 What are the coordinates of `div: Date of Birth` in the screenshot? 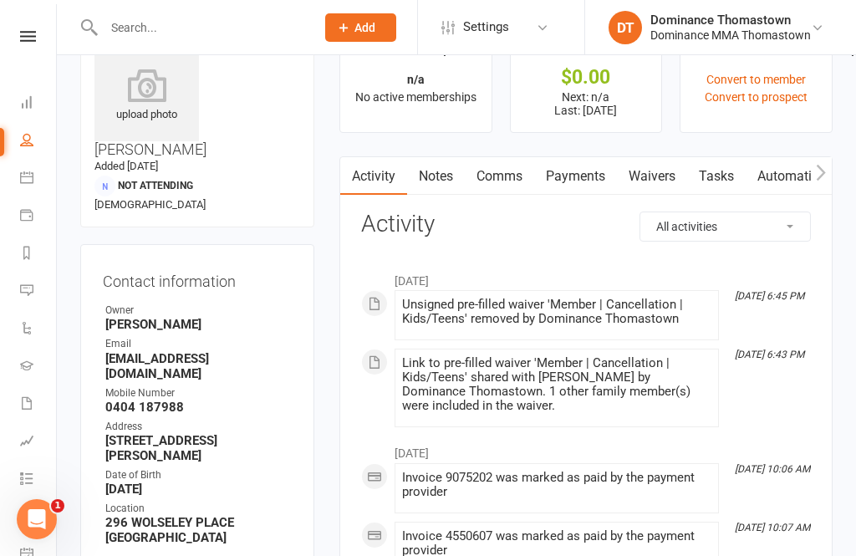 It's located at (198, 475).